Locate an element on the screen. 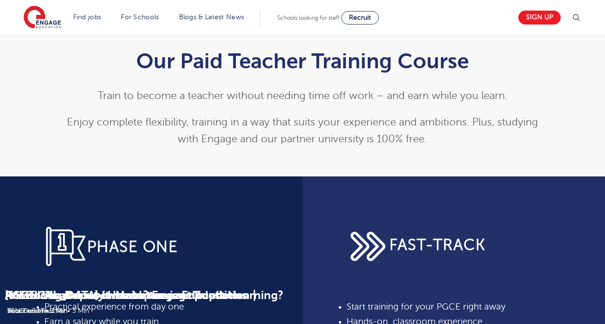 Image resolution: width=605 pixels, height=324 pixels. span: Train to become a teacher without needing time off work – and earn while you learn. is located at coordinates (302, 96).